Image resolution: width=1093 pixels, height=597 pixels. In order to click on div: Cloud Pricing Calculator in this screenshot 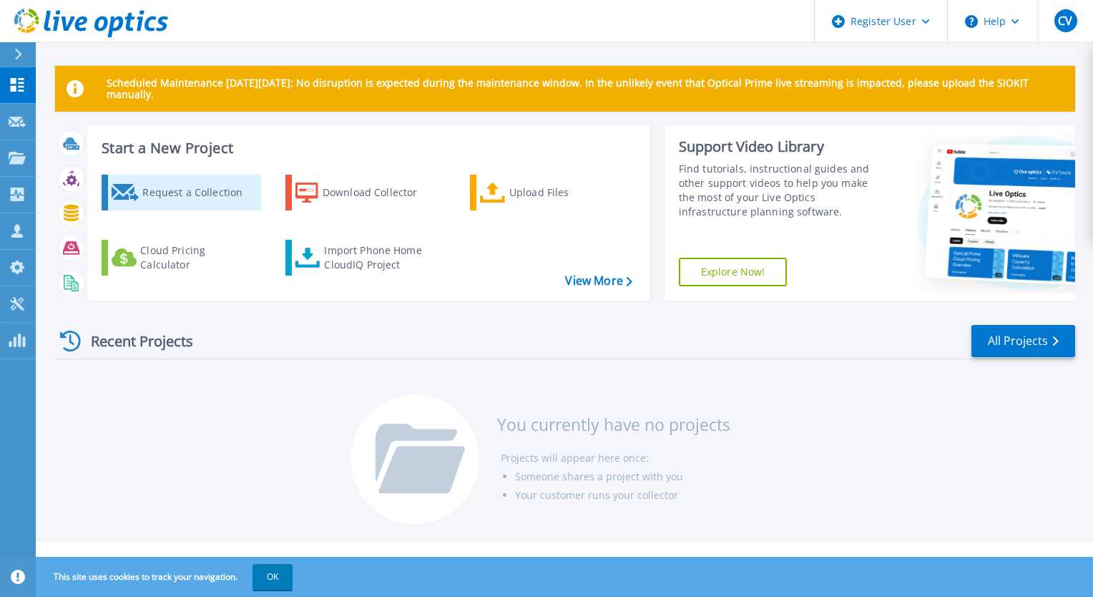, I will do `click(197, 258)`.